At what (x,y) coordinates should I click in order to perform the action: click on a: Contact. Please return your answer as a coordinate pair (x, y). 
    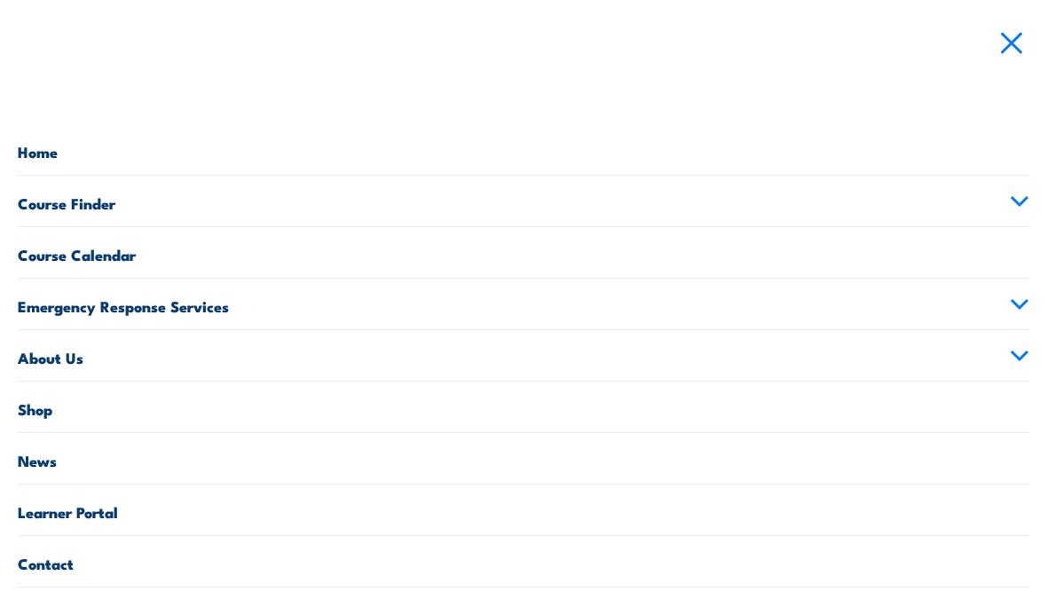
    Looking at the image, I should click on (524, 561).